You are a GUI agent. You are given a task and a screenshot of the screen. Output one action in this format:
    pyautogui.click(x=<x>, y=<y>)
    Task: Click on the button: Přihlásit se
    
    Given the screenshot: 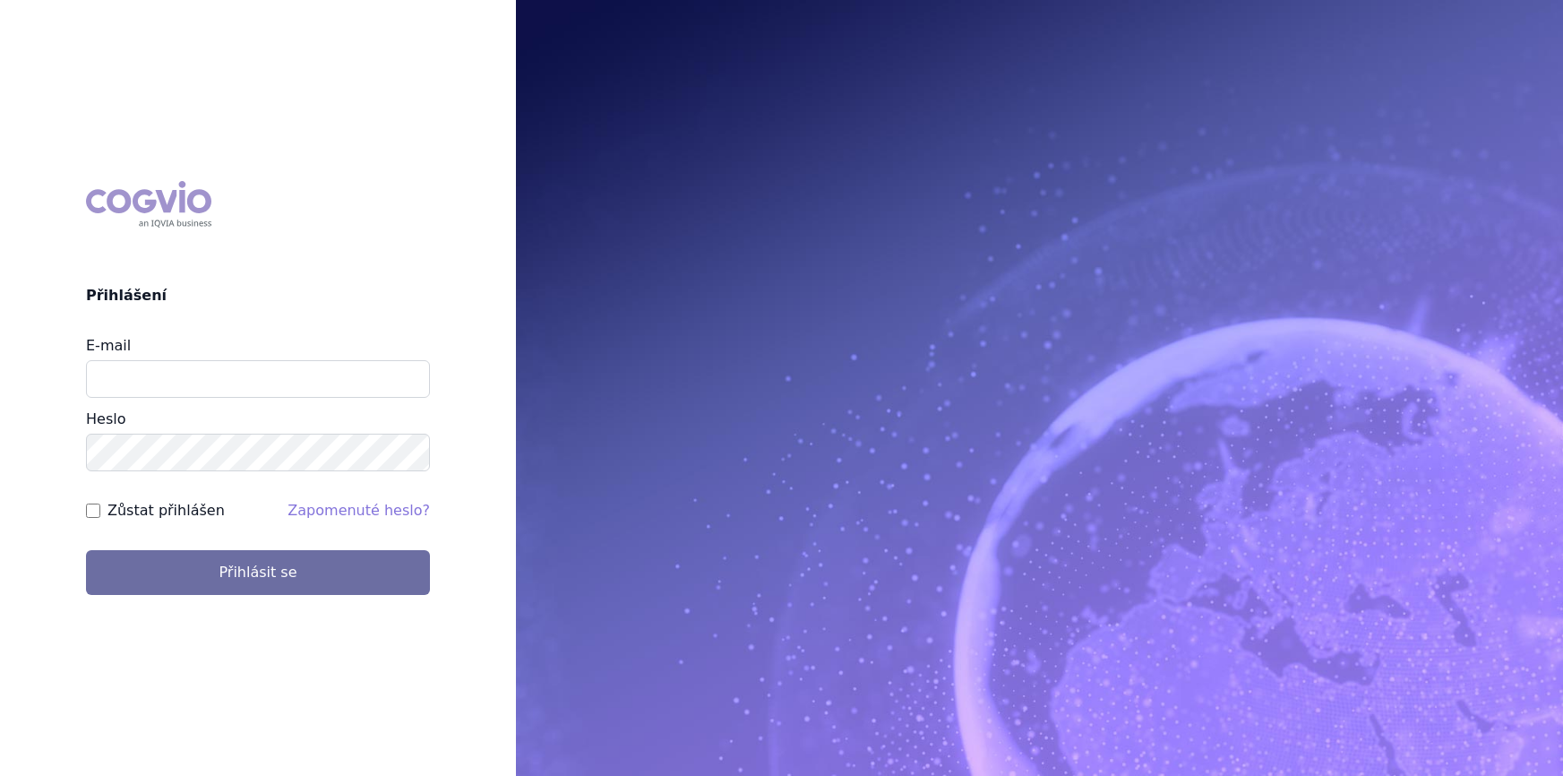 What is the action you would take?
    pyautogui.click(x=258, y=572)
    